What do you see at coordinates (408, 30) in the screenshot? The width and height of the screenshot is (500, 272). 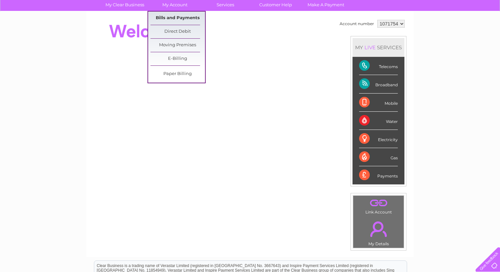 I see `a: Energy` at bounding box center [408, 30].